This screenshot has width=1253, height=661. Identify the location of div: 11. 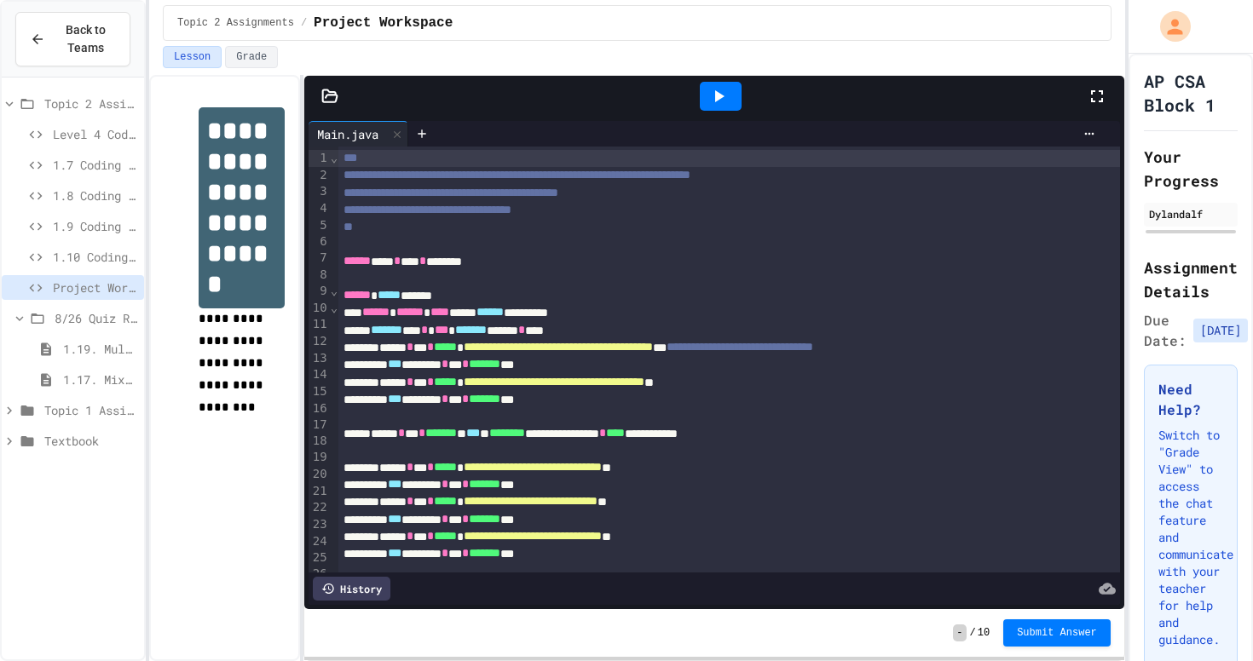
(319, 325).